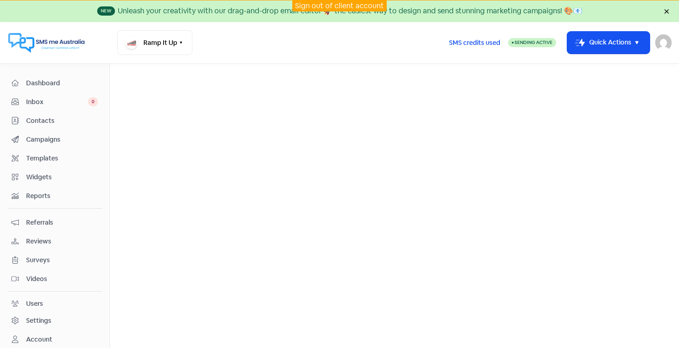 This screenshot has width=679, height=348. What do you see at coordinates (38, 320) in the screenshot?
I see `div: Settings` at bounding box center [38, 320].